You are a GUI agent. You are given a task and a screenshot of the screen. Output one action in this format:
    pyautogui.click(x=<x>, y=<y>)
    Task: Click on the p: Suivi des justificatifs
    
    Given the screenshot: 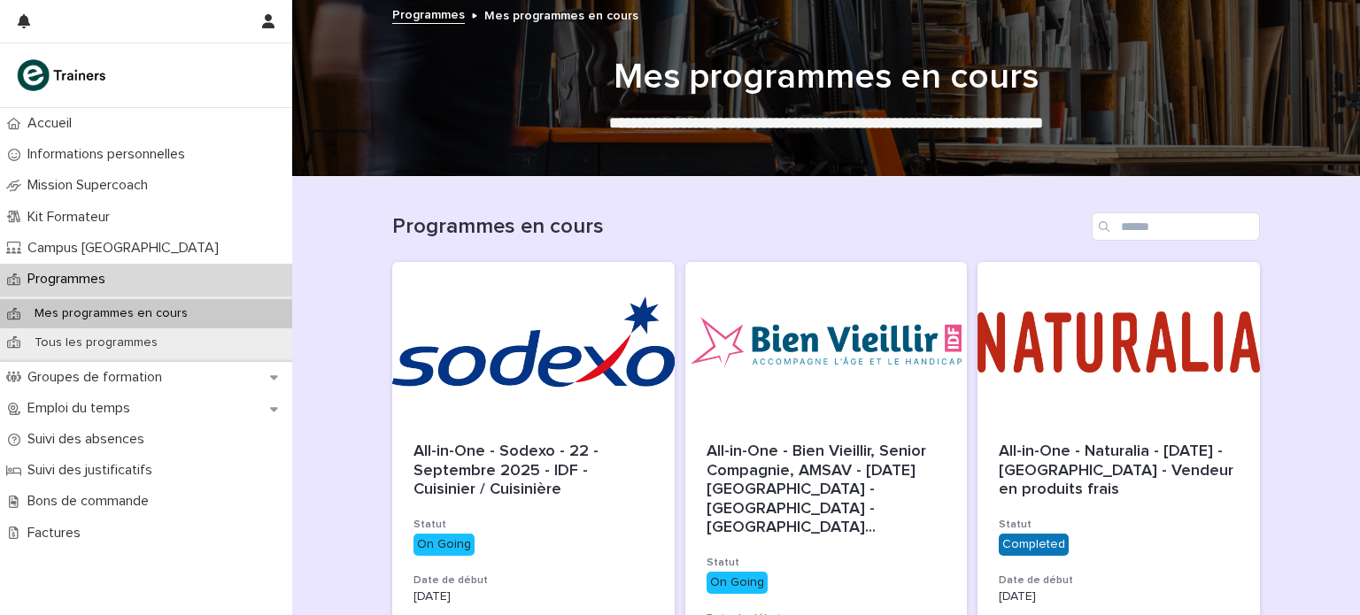 What is the action you would take?
    pyautogui.click(x=93, y=470)
    